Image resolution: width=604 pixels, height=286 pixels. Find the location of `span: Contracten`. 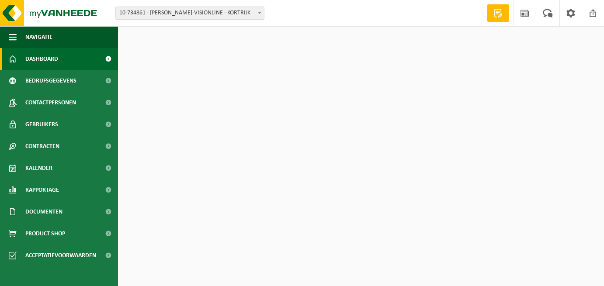

span: Contracten is located at coordinates (42, 146).